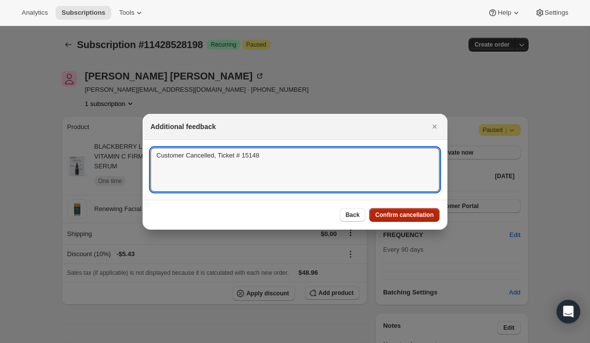 This screenshot has height=343, width=590. I want to click on h2: Additional feedback, so click(183, 127).